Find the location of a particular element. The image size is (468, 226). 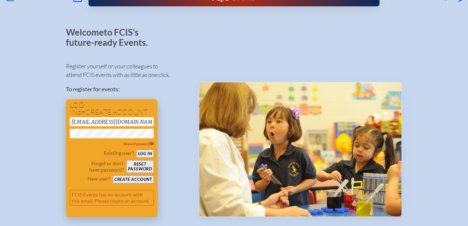

p: Welcome to FCIS’s future-ready Events. is located at coordinates (110, 37).